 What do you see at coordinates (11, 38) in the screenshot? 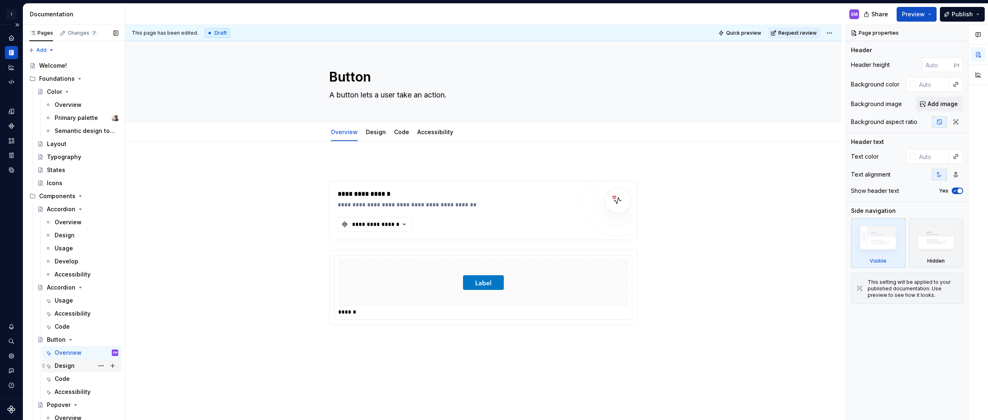
I see `div: Home` at bounding box center [11, 38].